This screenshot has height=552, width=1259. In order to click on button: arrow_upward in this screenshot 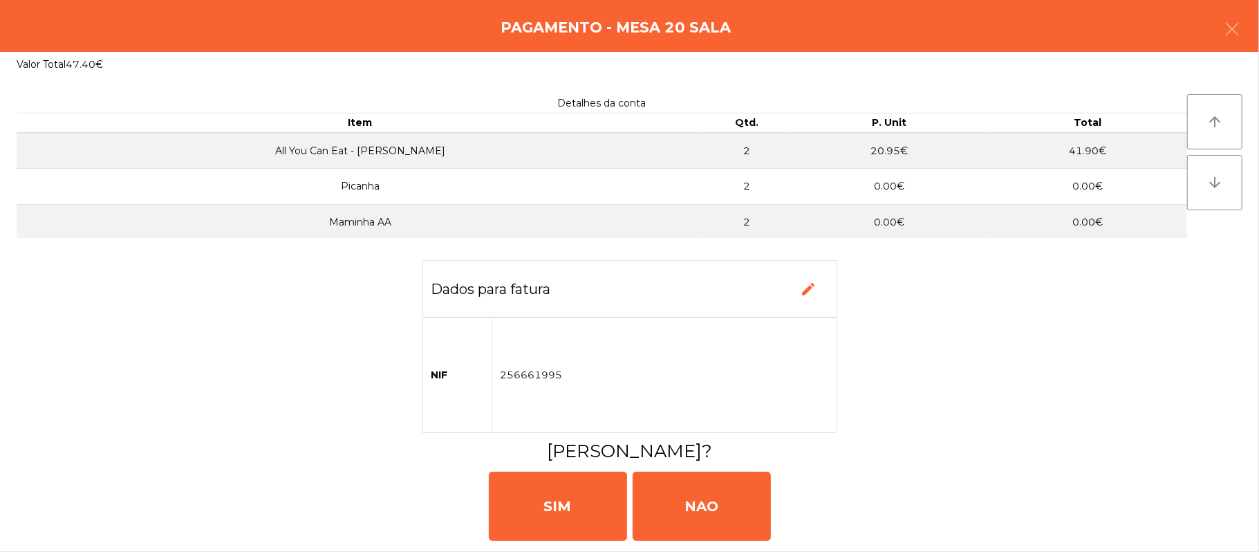, I will do `click(1215, 122)`.